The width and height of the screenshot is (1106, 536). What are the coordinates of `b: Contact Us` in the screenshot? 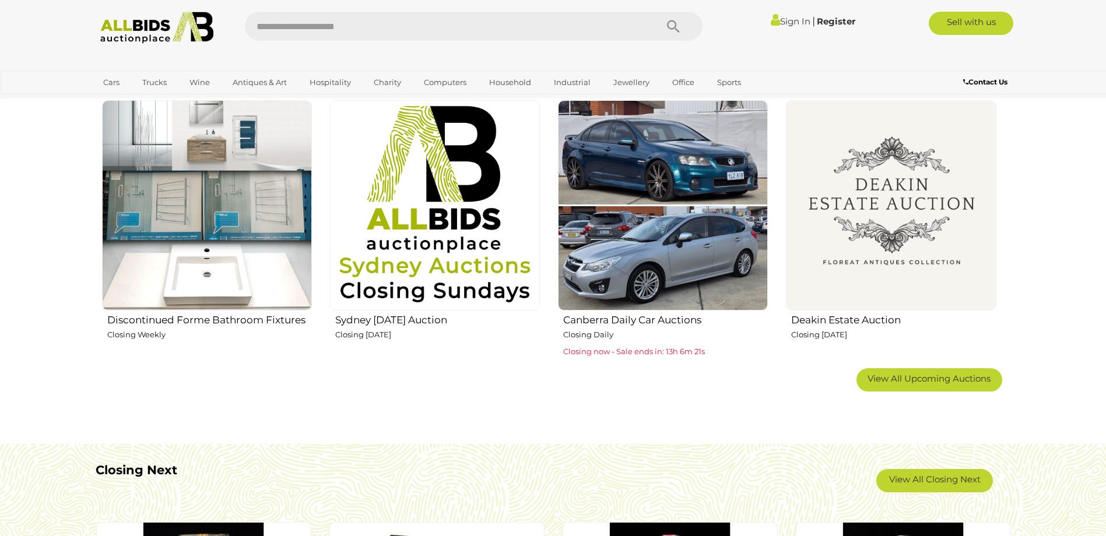 It's located at (985, 82).